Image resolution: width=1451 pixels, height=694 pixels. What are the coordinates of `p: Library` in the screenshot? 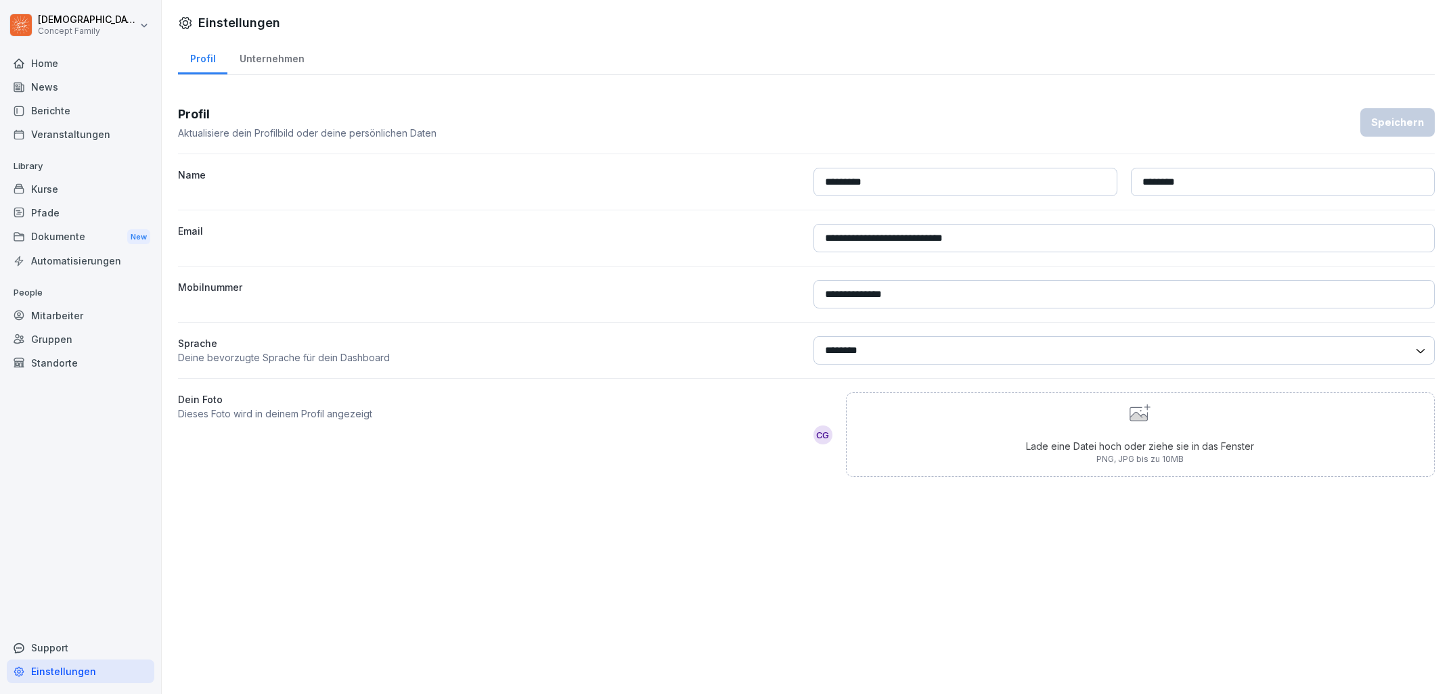 It's located at (81, 166).